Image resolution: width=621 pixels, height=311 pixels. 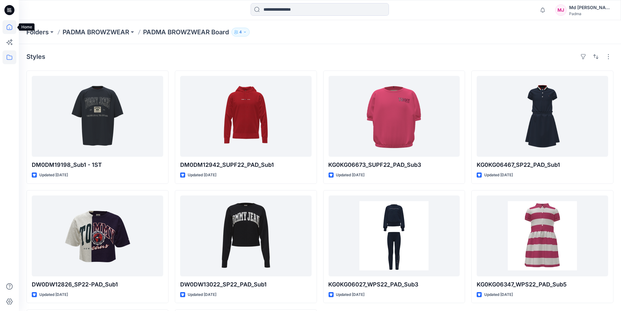 I want to click on div: Padma, so click(x=591, y=14).